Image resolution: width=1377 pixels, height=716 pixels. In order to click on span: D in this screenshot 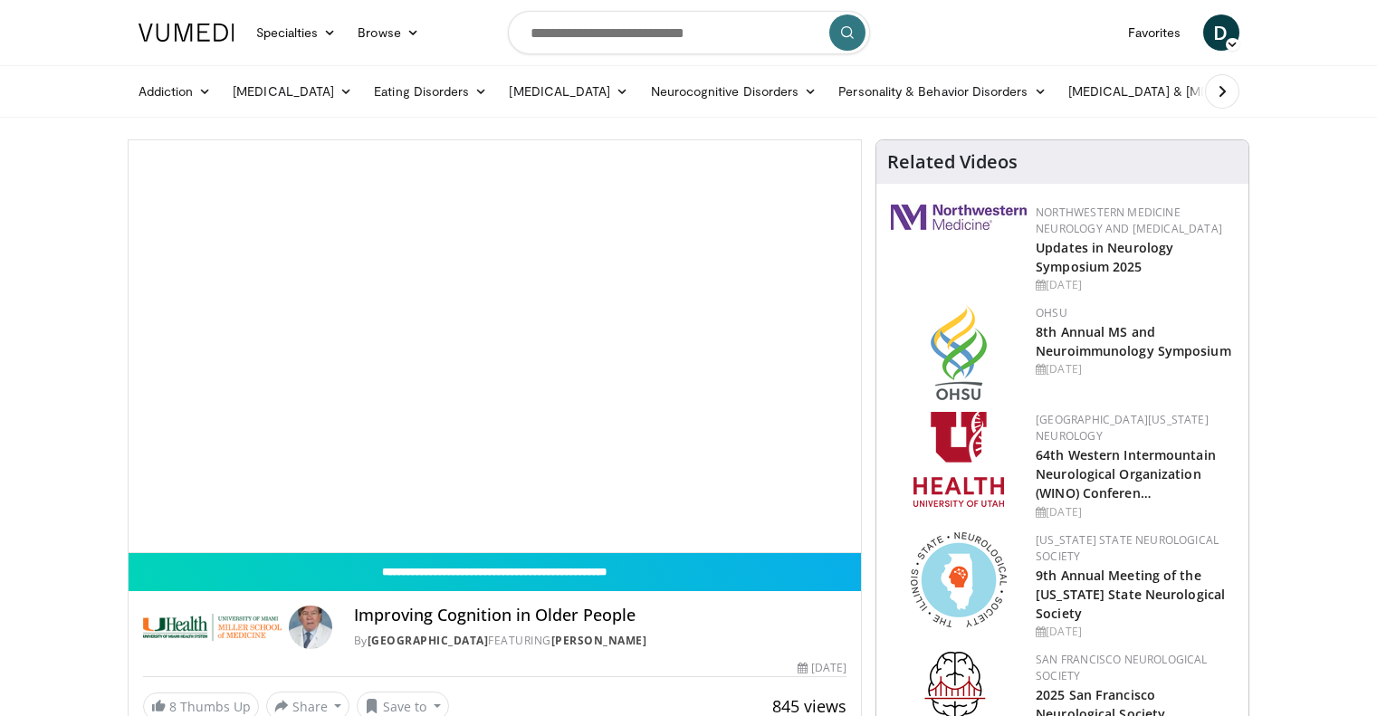, I will do `click(1222, 33)`.